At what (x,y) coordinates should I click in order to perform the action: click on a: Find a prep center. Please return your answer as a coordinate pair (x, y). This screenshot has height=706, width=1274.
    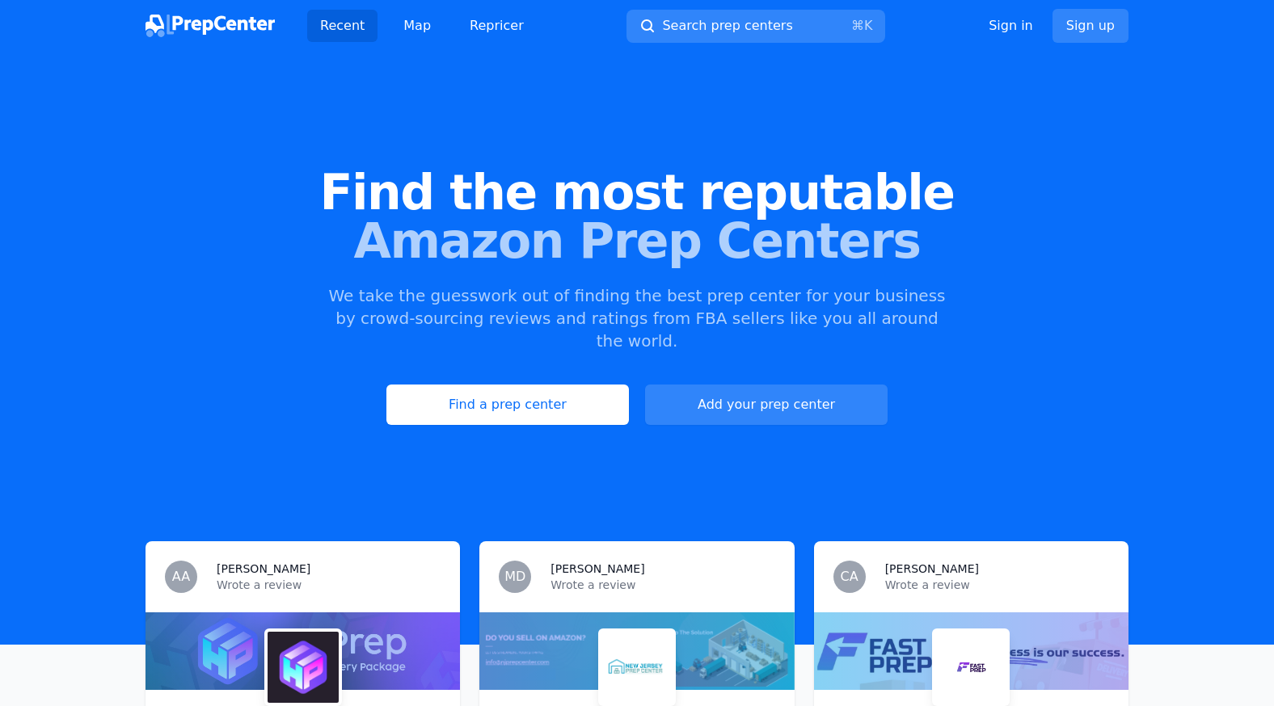
    Looking at the image, I should click on (508, 405).